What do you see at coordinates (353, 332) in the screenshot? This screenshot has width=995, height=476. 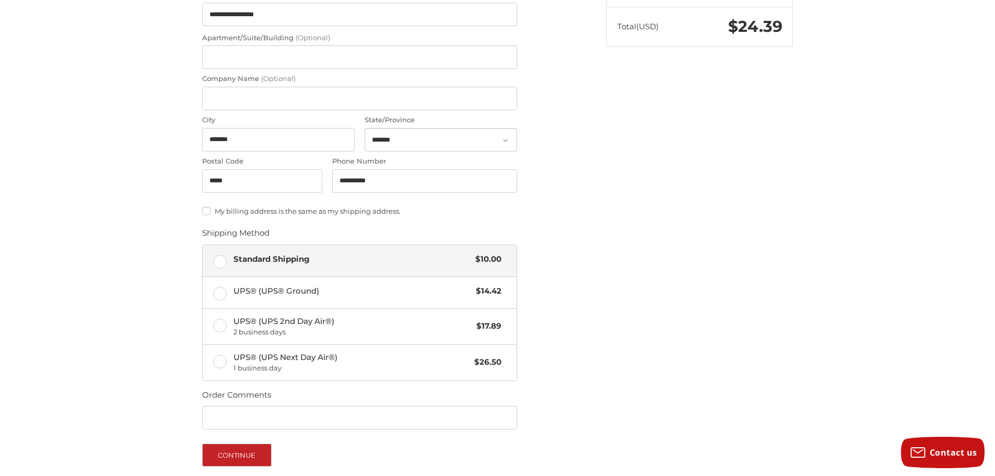 I see `span: 2 business days` at bounding box center [353, 332].